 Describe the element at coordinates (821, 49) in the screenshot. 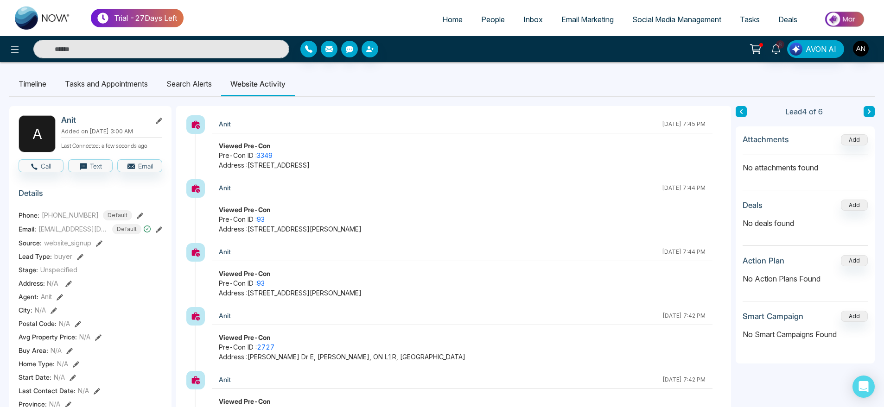

I see `span: AVON AI` at that location.